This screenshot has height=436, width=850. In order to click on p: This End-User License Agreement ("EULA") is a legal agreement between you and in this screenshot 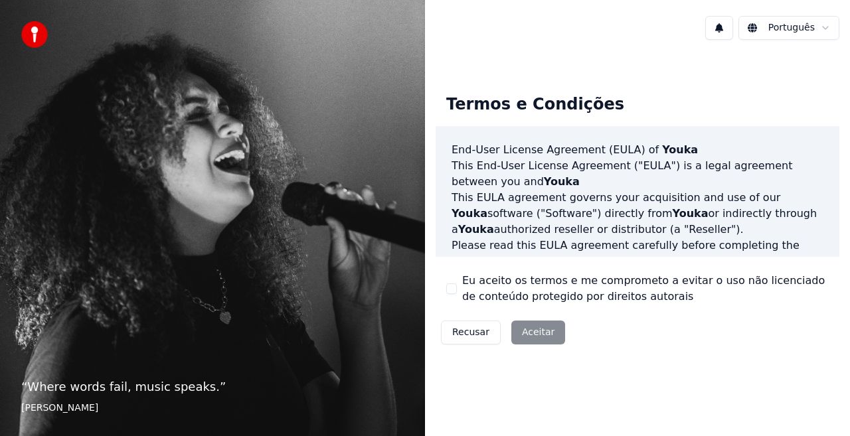, I will do `click(637, 174)`.